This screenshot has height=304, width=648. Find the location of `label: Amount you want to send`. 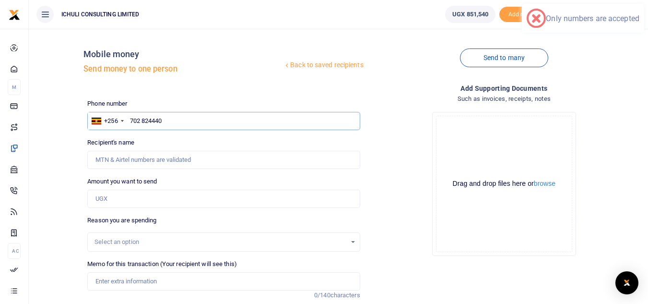

label: Amount you want to send is located at coordinates (122, 181).